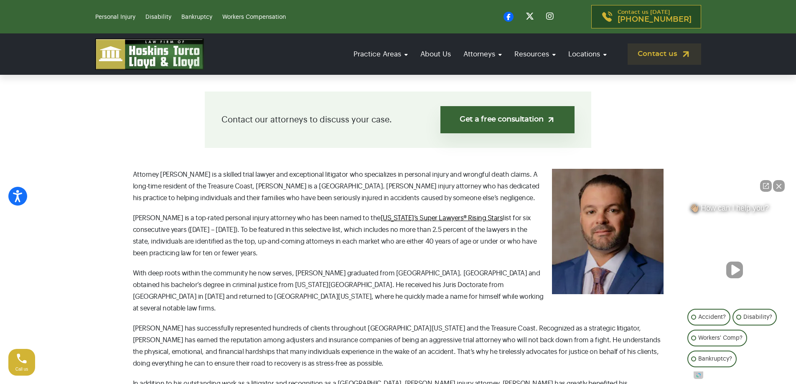 Image resolution: width=796 pixels, height=384 pixels. I want to click on a: Workers Compensation, so click(254, 17).